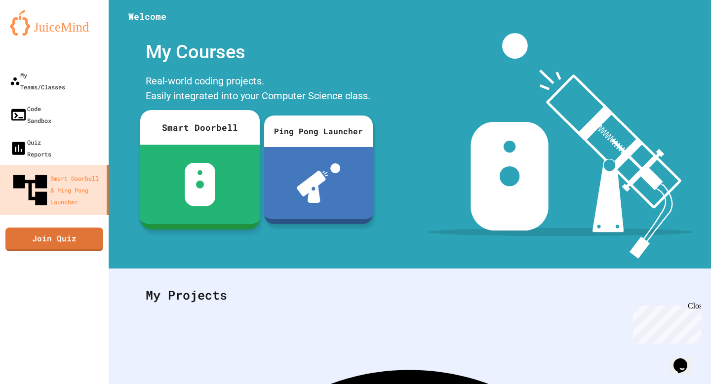  Describe the element at coordinates (31, 148) in the screenshot. I see `div: Quiz Reports` at that location.